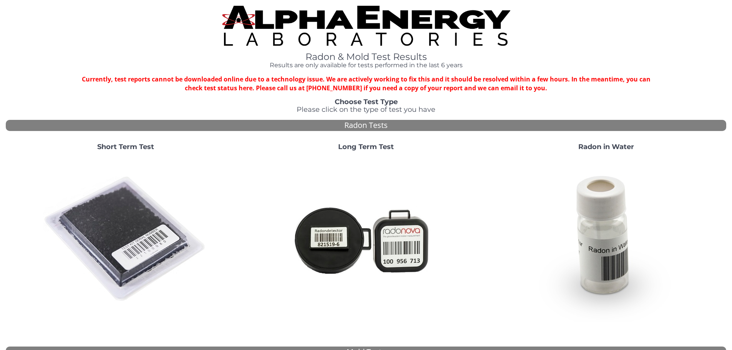 Image resolution: width=732 pixels, height=350 pixels. Describe the element at coordinates (606, 239) in the screenshot. I see `img: RadoninWater.jpg` at that location.